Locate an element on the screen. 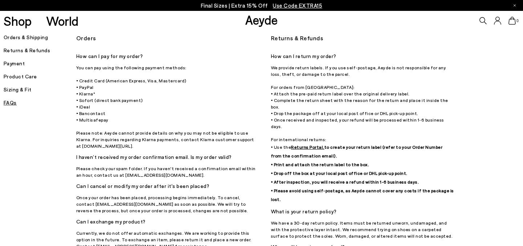 This screenshot has height=246, width=523. span: Navigate to /collections/ss25-final-sizes is located at coordinates (298, 5).